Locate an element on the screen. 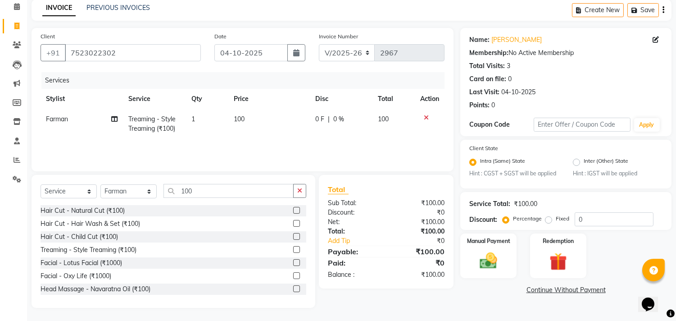 This screenshot has width=676, height=321. div: Coupon Code is located at coordinates (502, 124).